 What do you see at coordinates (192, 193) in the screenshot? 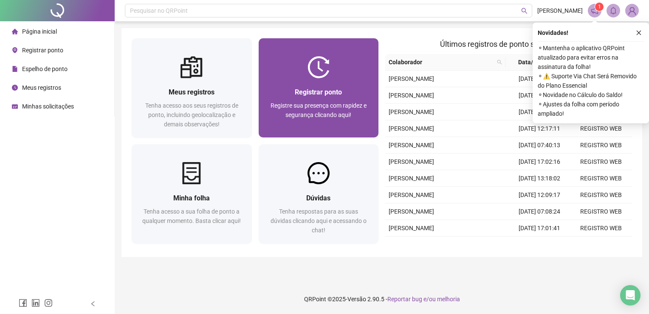
I see `a: Minha folhaTenha acesso a sua folha de ponto a qualquer momento. Basta clicar aqui!` at bounding box center [192, 193].